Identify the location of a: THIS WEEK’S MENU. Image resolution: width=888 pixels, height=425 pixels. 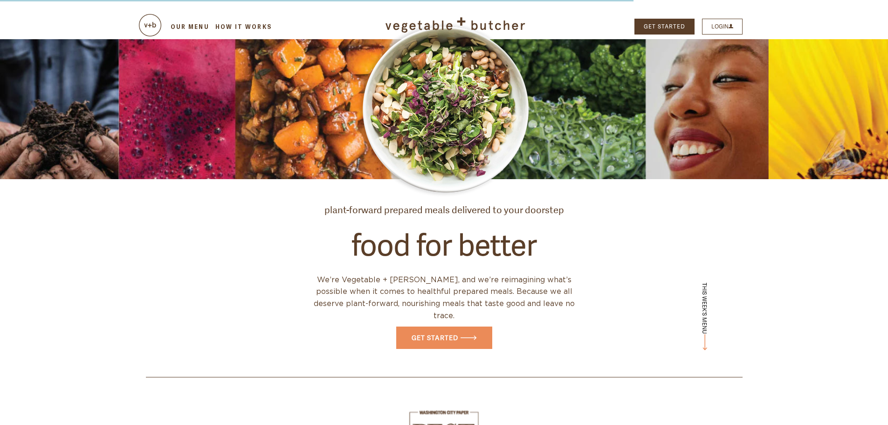
(704, 316).